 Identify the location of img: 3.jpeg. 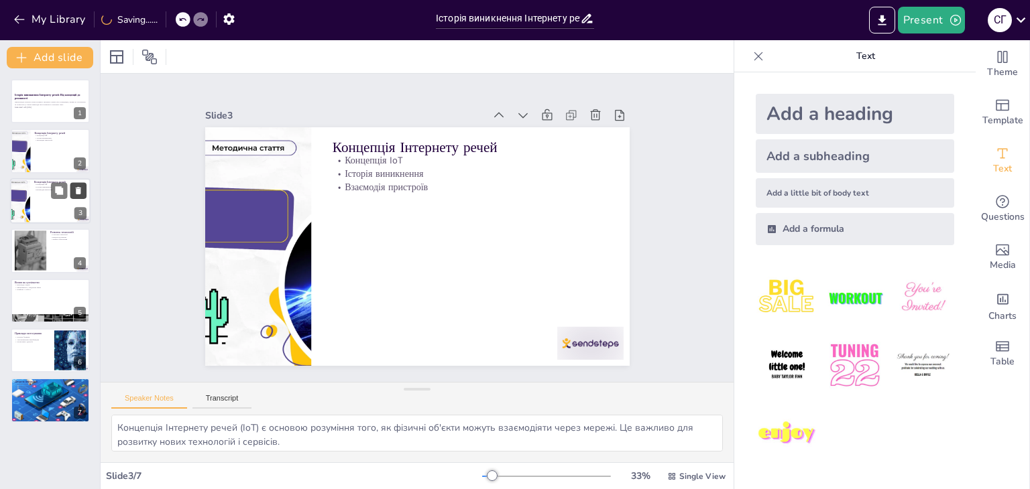
(922, 298).